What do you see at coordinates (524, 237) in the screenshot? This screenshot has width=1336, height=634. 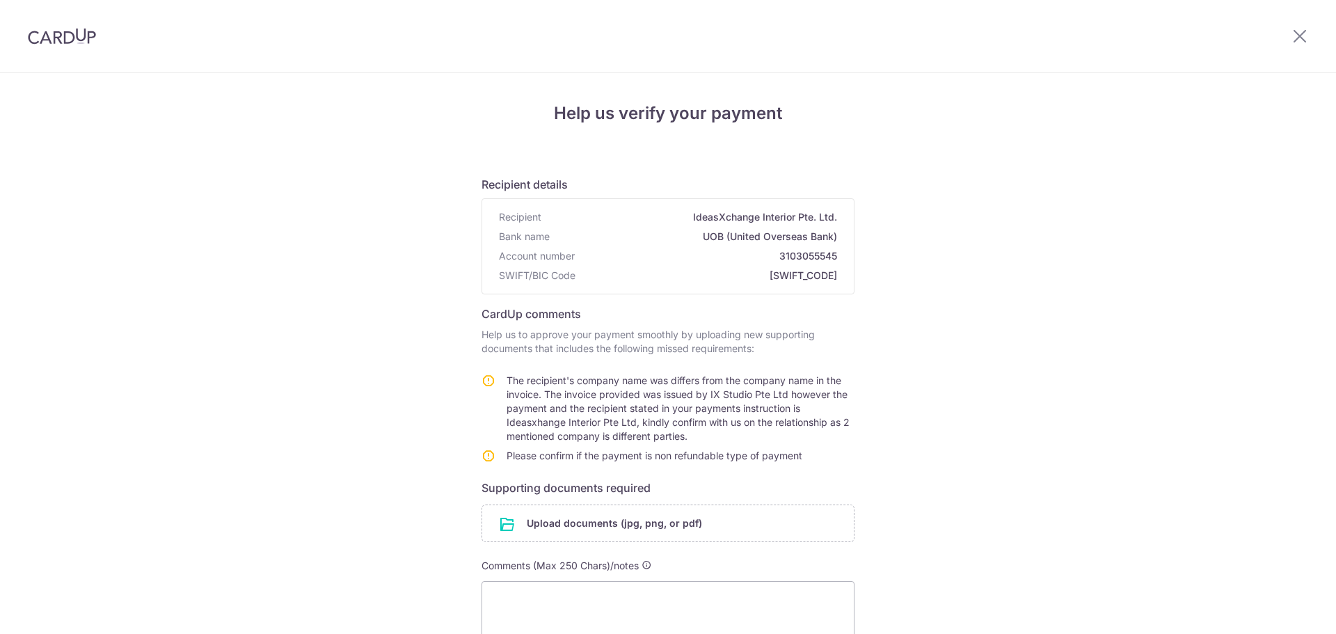 I see `span: Bank name` at bounding box center [524, 237].